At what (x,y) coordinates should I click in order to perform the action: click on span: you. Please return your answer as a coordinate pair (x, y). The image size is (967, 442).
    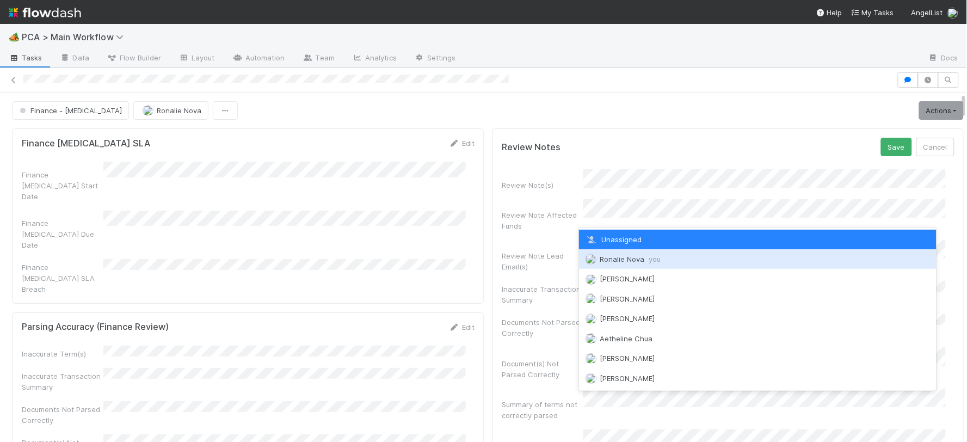
    Looking at the image, I should click on (655, 259).